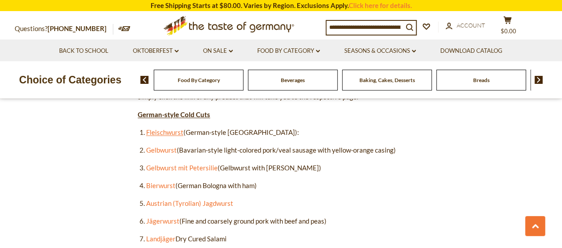 The height and width of the screenshot is (248, 562). What do you see at coordinates (165, 132) in the screenshot?
I see `a: Fleischwurst` at bounding box center [165, 132].